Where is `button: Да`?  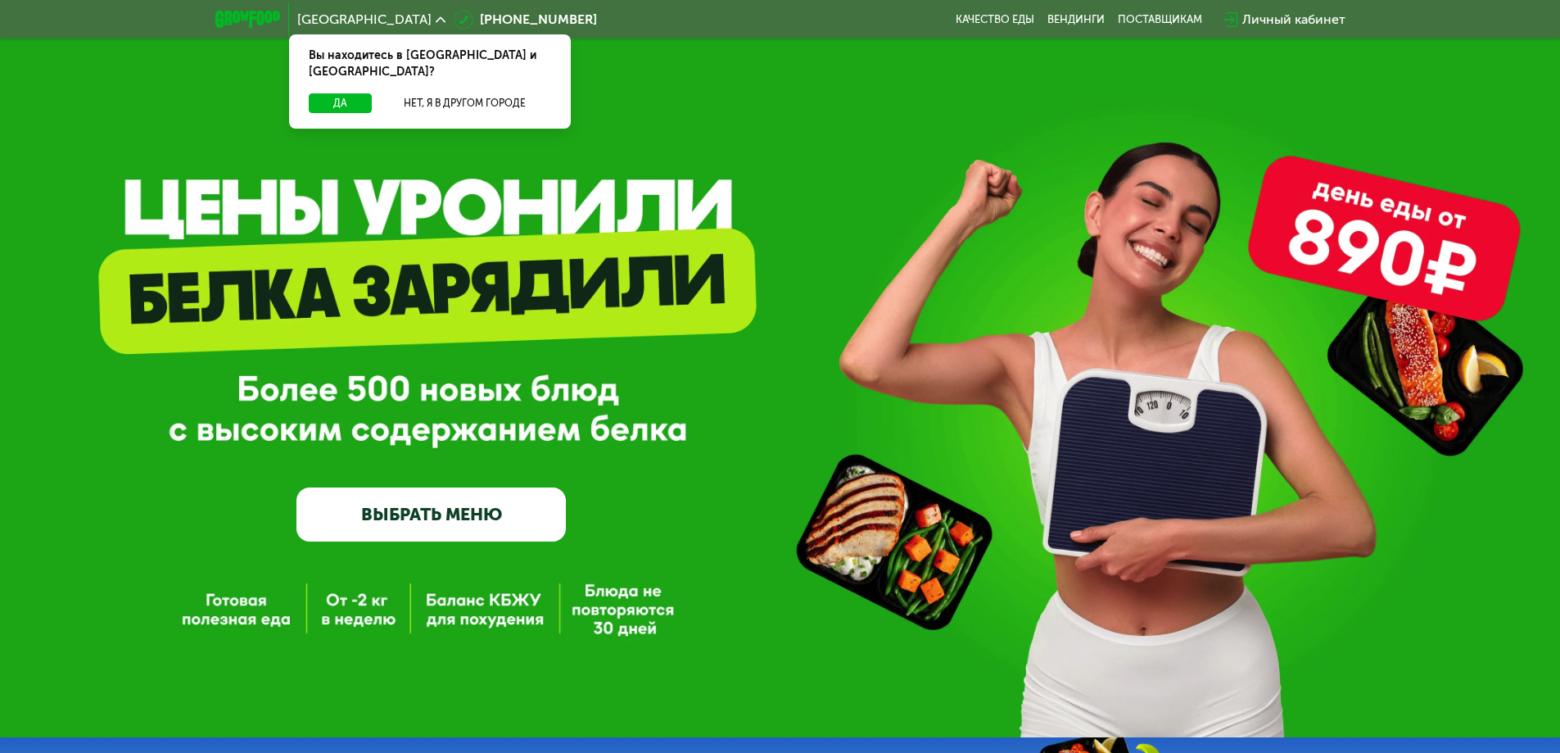 button: Да is located at coordinates (340, 103).